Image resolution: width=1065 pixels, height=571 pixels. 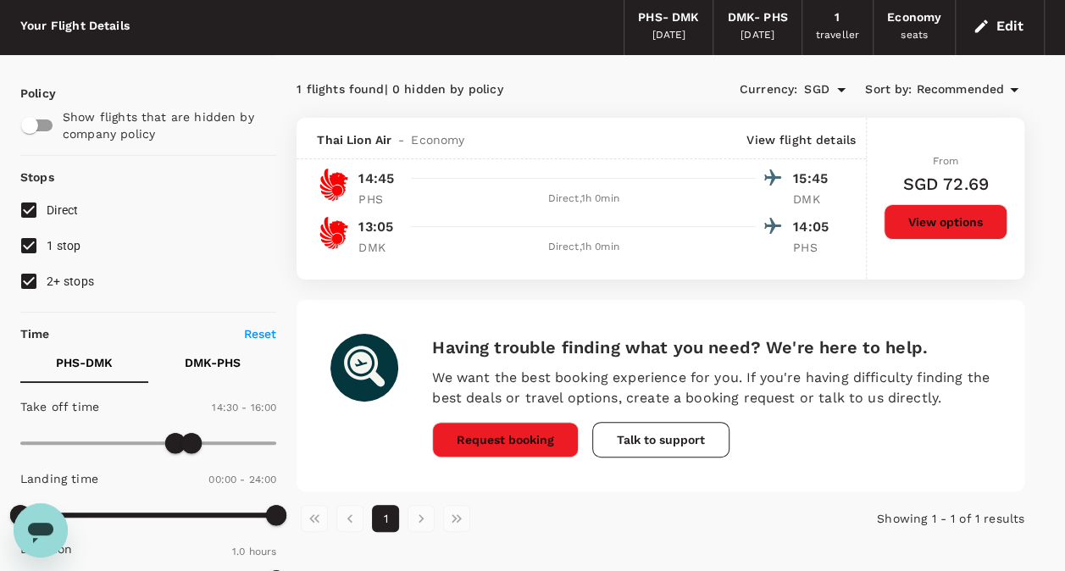 What do you see at coordinates (756, 18) in the screenshot?
I see `div: DMK - PHS` at bounding box center [756, 18].